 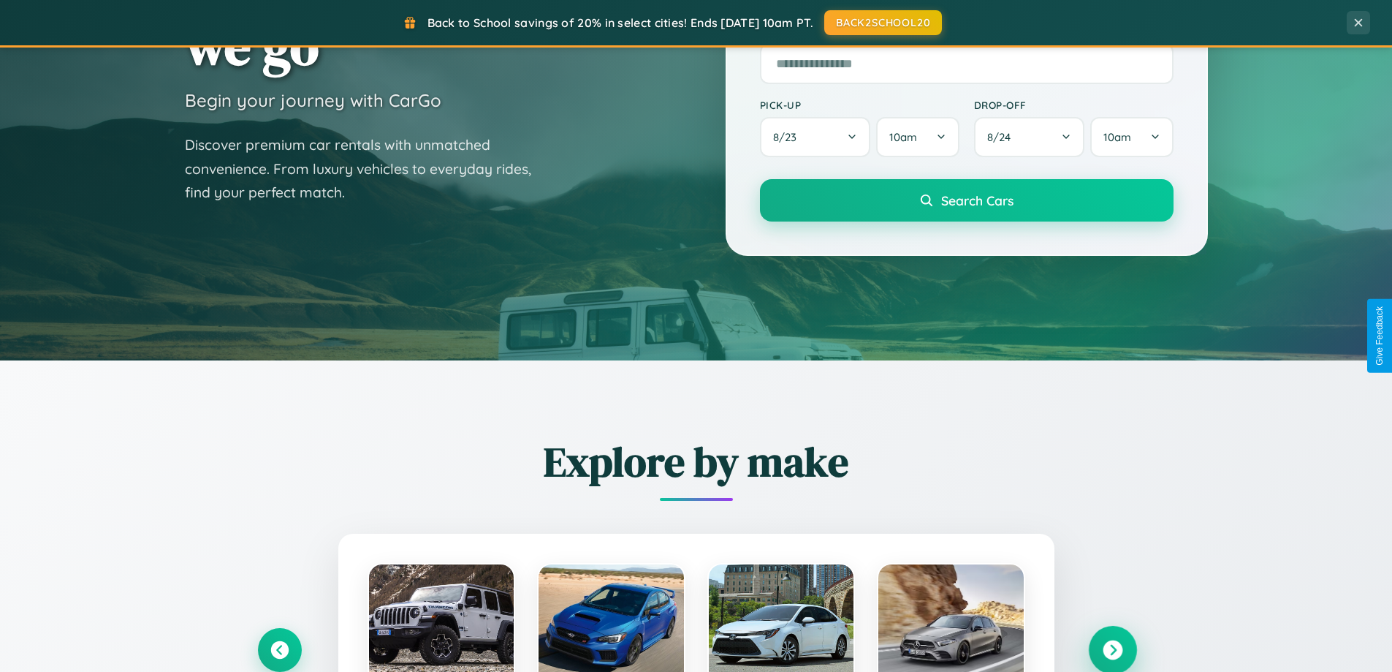 I want to click on span: Search Cars, so click(x=977, y=200).